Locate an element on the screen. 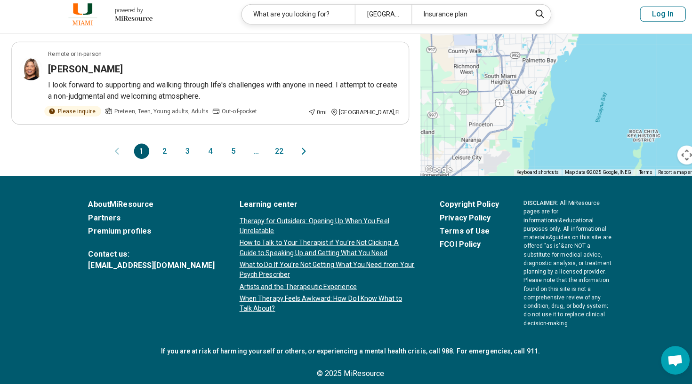  span: Contact us: is located at coordinates (149, 256).